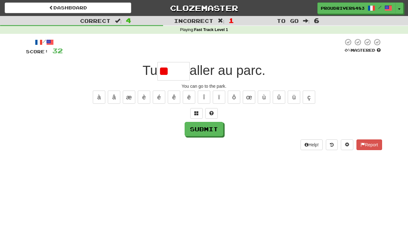 This screenshot has height=230, width=408. What do you see at coordinates (288, 21) in the screenshot?
I see `span: To go` at bounding box center [288, 21].